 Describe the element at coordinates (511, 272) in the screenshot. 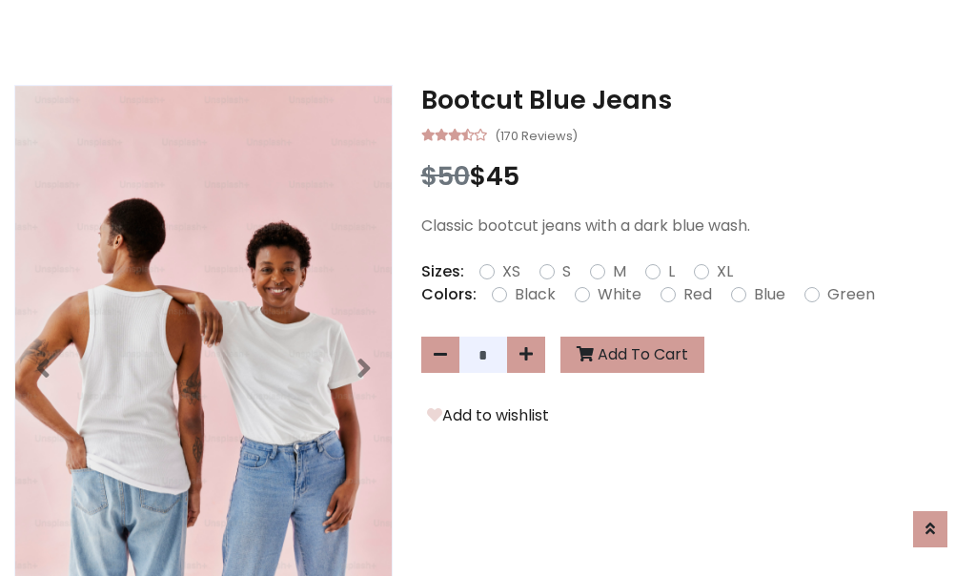

I see `label: XS` at that location.